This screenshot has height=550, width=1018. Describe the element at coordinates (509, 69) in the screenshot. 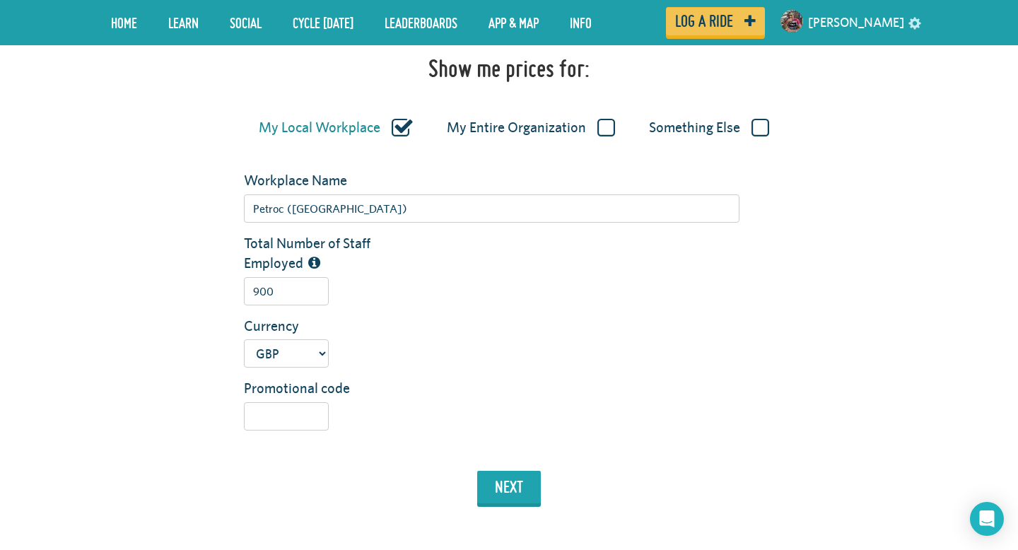

I see `h1: Show me prices for:` at that location.